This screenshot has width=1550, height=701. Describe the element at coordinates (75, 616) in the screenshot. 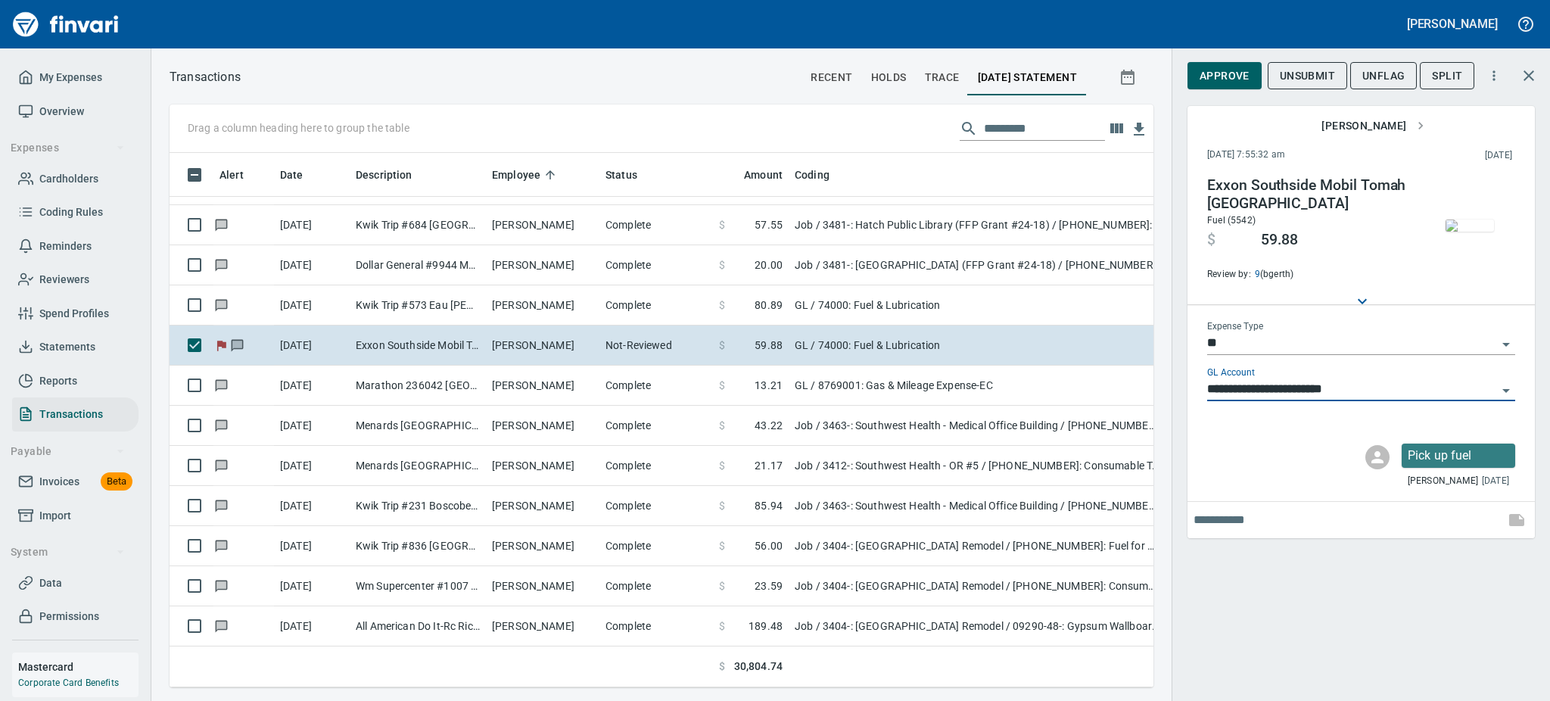

I see `a: Permissions` at that location.